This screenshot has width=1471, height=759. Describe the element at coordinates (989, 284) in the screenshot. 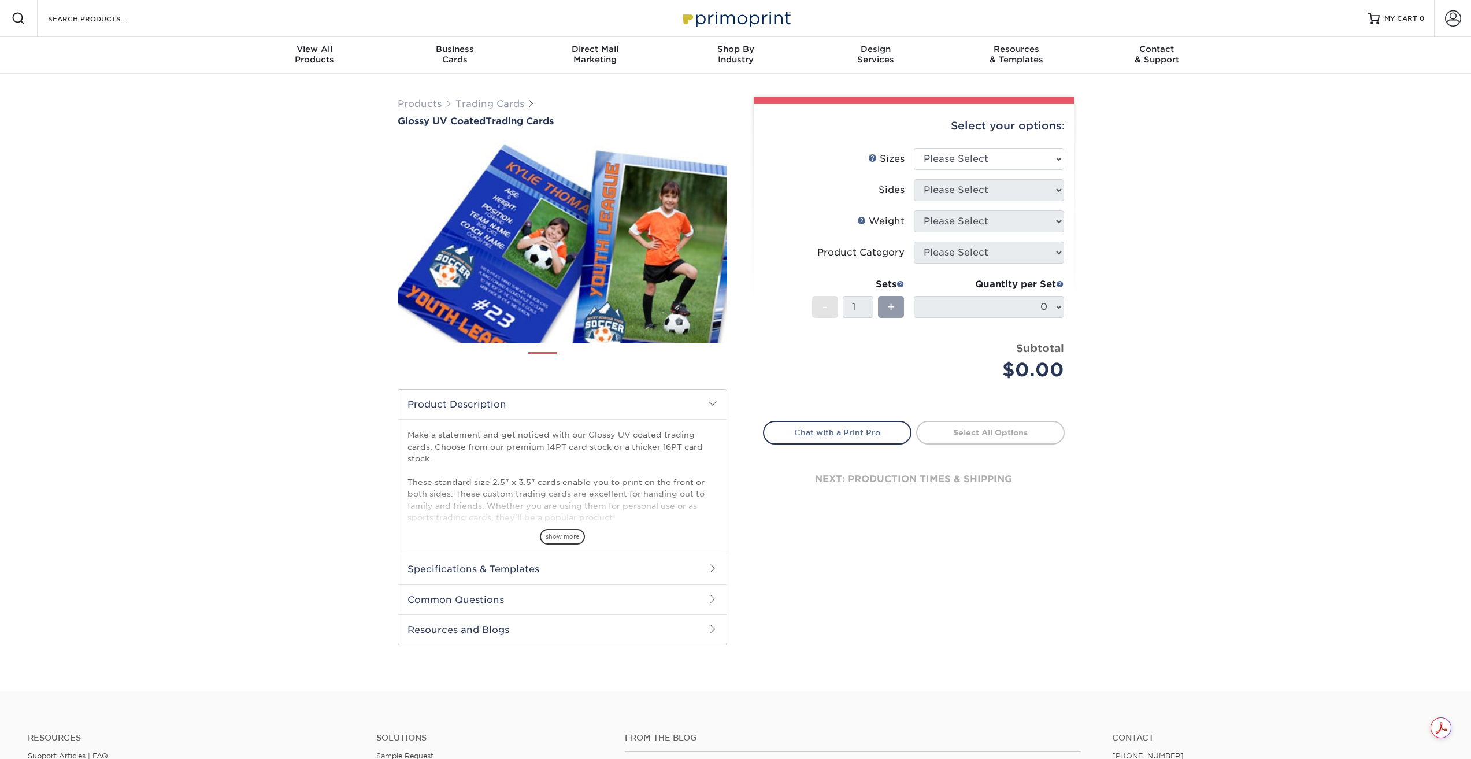

I see `div: Quantity per Set` at that location.